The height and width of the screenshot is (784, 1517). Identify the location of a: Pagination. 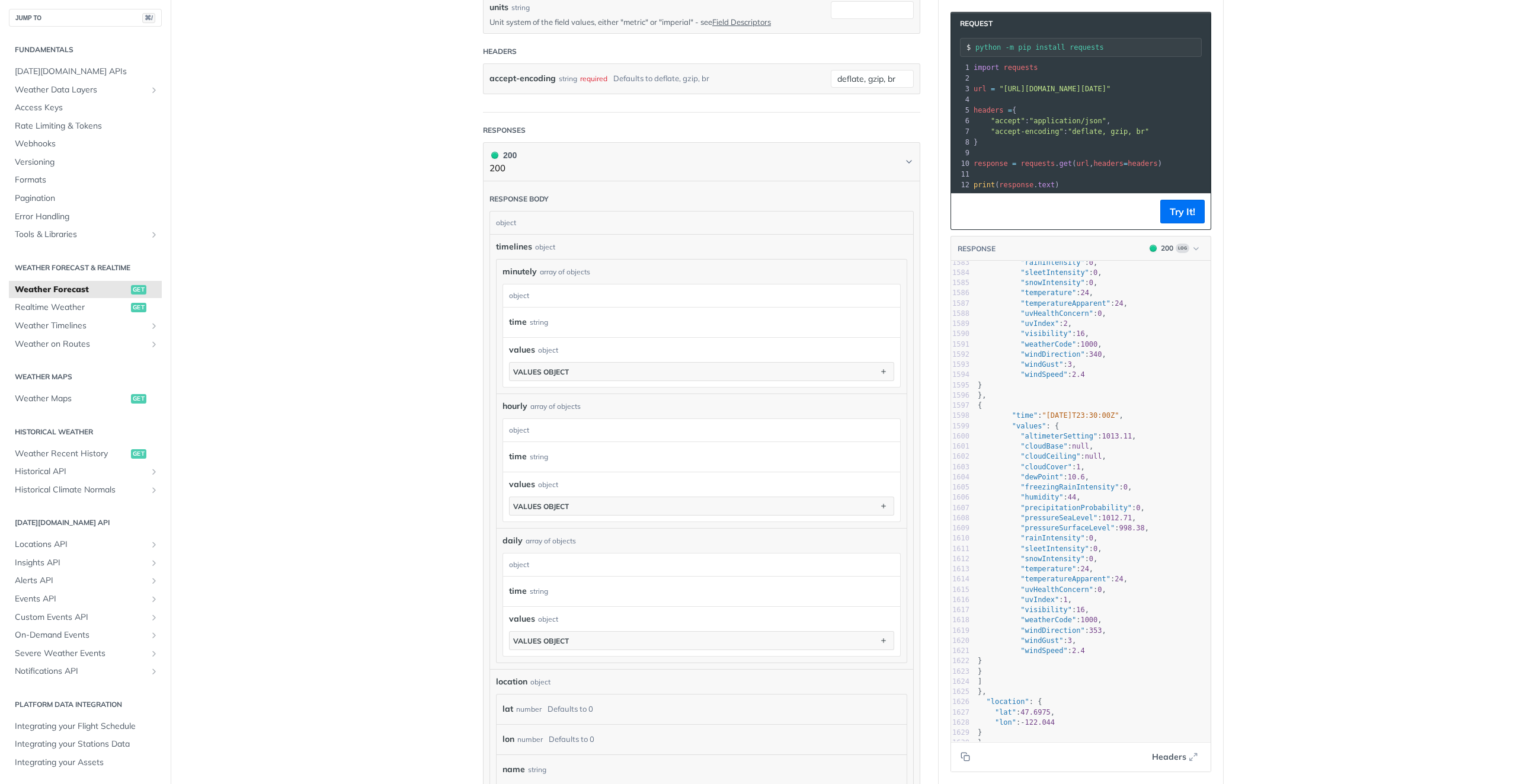
(85, 198).